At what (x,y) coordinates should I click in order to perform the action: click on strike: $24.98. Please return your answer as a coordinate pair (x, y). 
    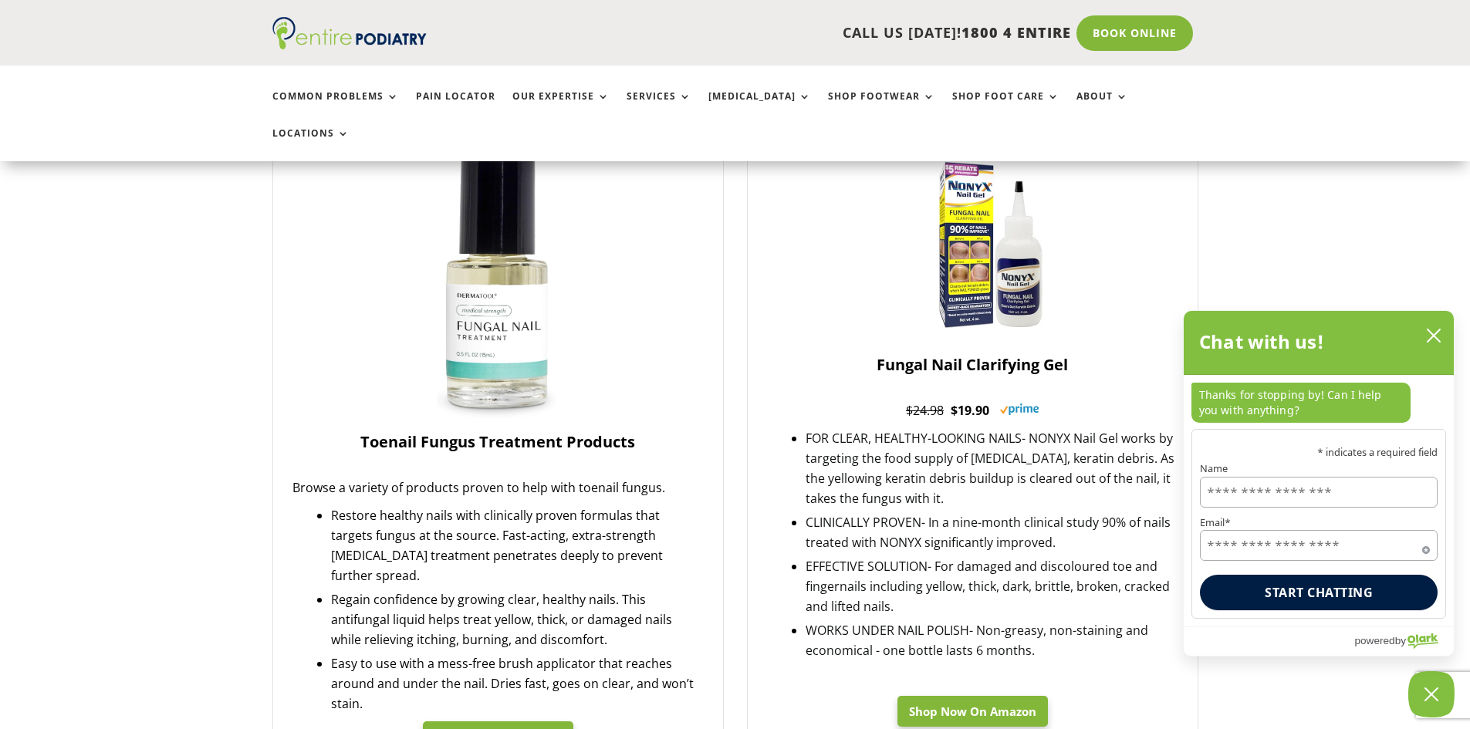
    Looking at the image, I should click on (925, 411).